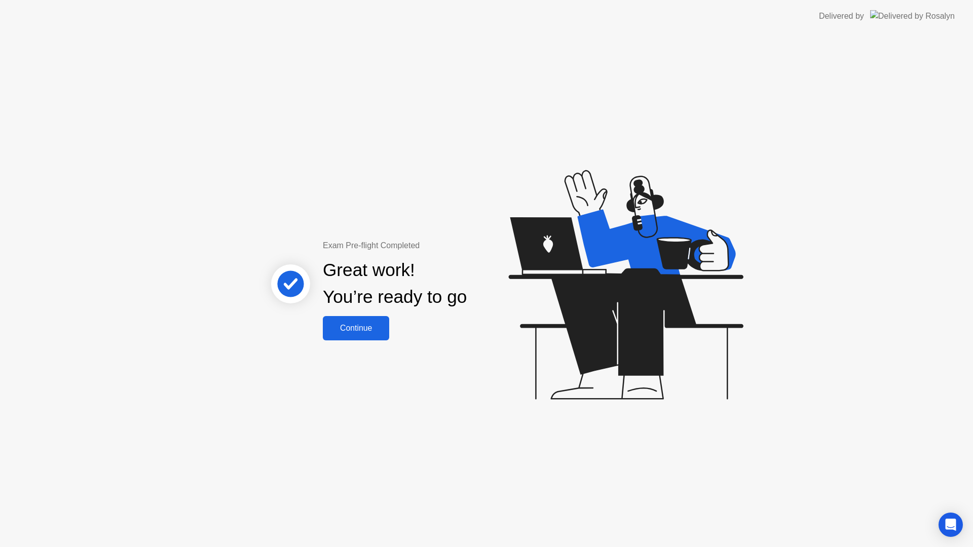 This screenshot has height=547, width=973. I want to click on button: Continue, so click(356, 328).